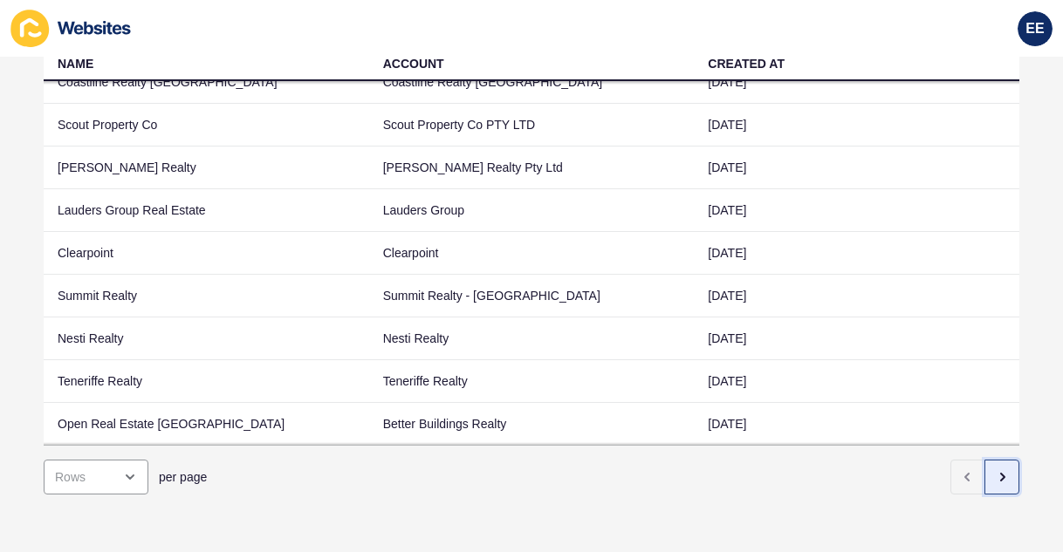 This screenshot has height=552, width=1063. Describe the element at coordinates (1034, 29) in the screenshot. I see `span: EE` at that location.